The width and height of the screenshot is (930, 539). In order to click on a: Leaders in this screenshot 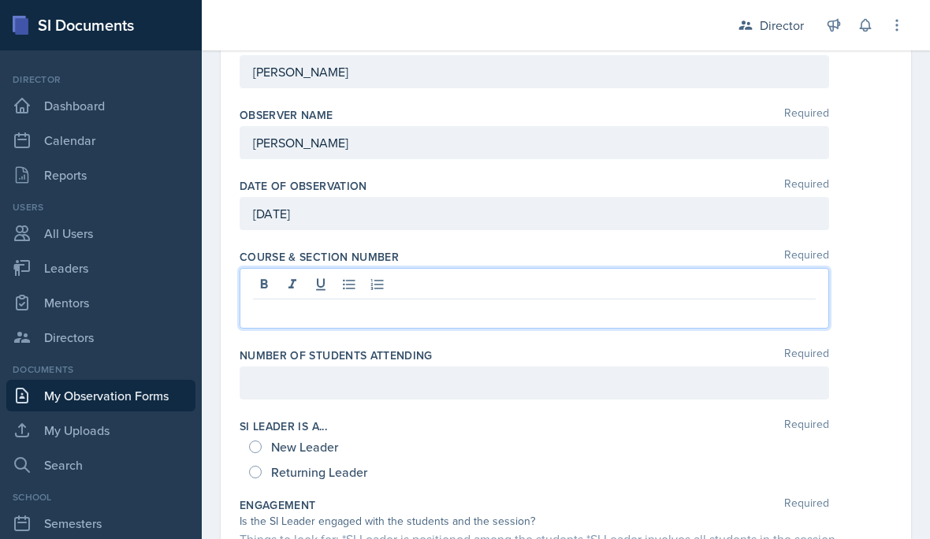, I will do `click(101, 268)`.